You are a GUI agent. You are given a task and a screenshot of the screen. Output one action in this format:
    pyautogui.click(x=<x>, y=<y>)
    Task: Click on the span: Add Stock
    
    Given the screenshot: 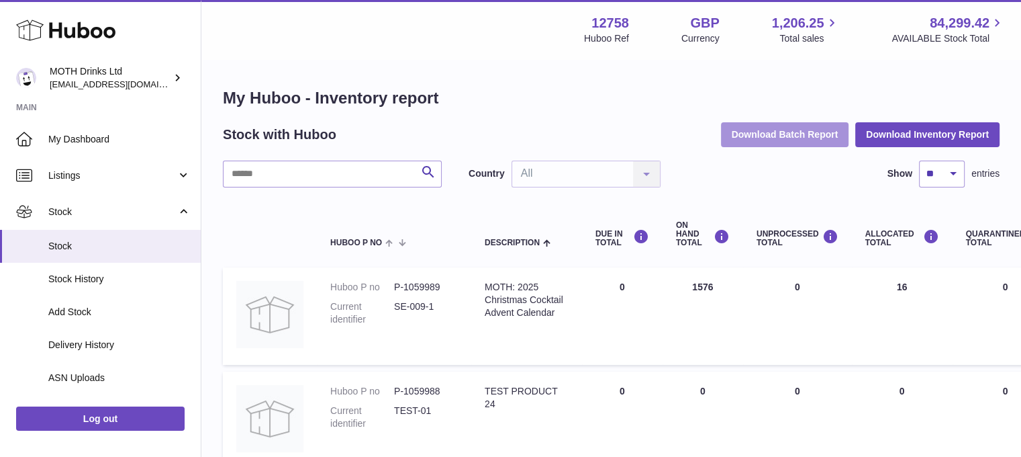 What is the action you would take?
    pyautogui.click(x=120, y=312)
    